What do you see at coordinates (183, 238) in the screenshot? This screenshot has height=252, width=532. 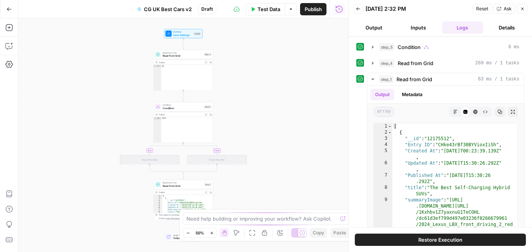 I see `span: Output` at bounding box center [183, 238].